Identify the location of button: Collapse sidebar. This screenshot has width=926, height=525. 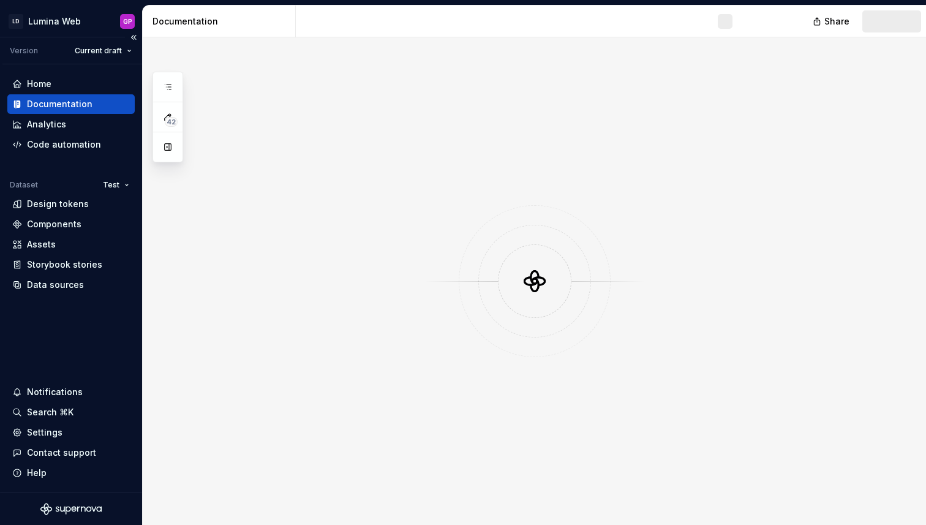
(134, 37).